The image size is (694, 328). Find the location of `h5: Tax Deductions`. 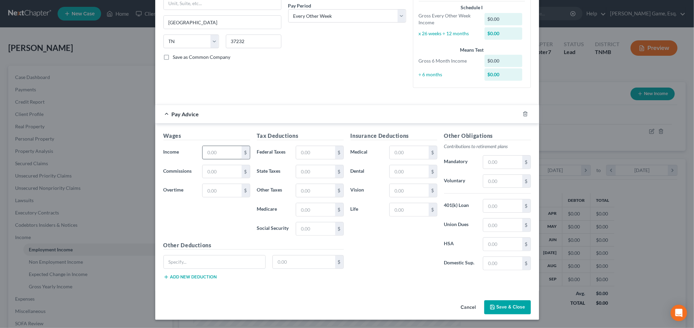

h5: Tax Deductions is located at coordinates (300, 136).